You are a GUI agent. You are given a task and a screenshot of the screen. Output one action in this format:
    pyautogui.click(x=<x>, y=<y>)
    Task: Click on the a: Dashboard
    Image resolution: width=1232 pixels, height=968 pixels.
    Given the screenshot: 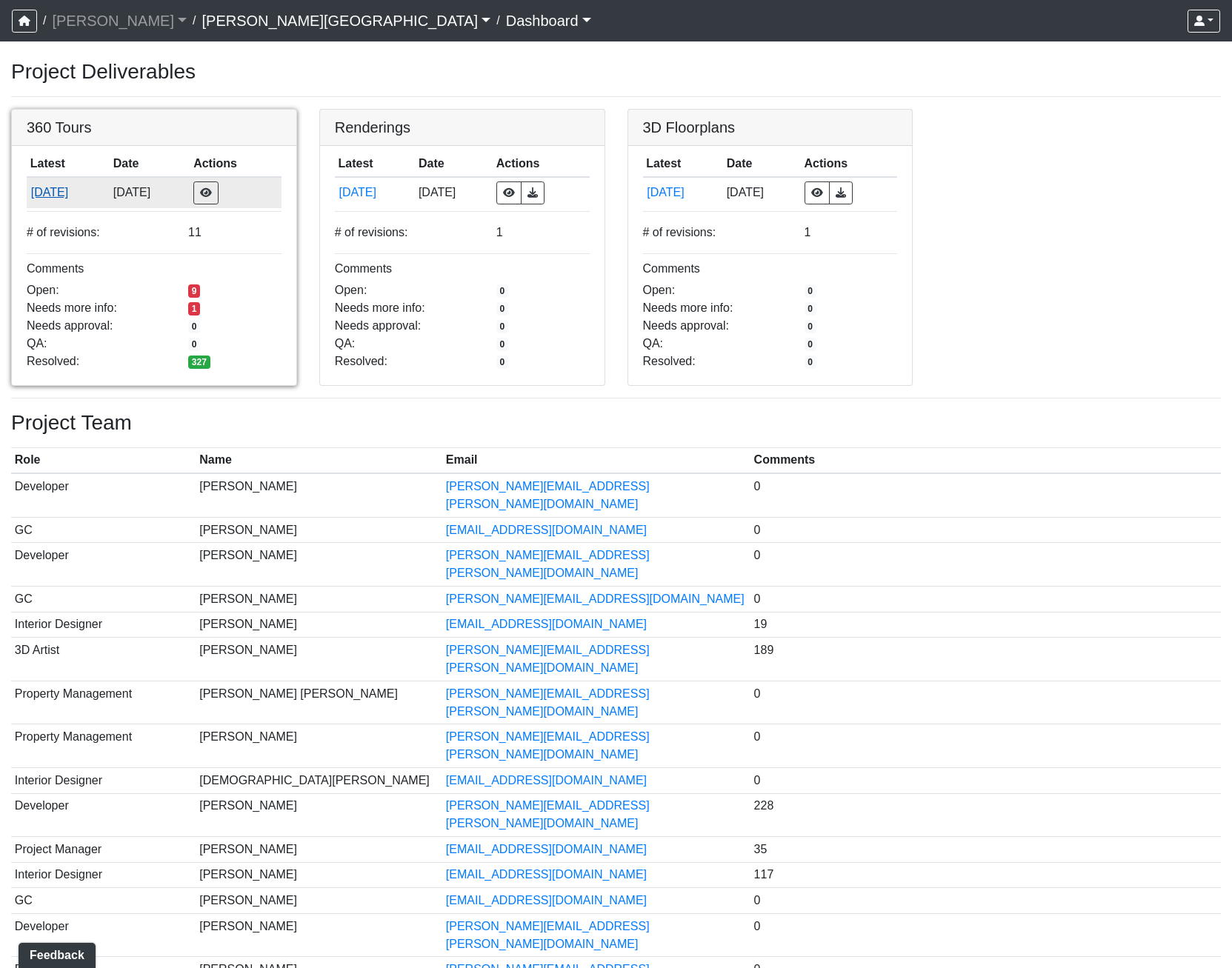 What is the action you would take?
    pyautogui.click(x=548, y=20)
    